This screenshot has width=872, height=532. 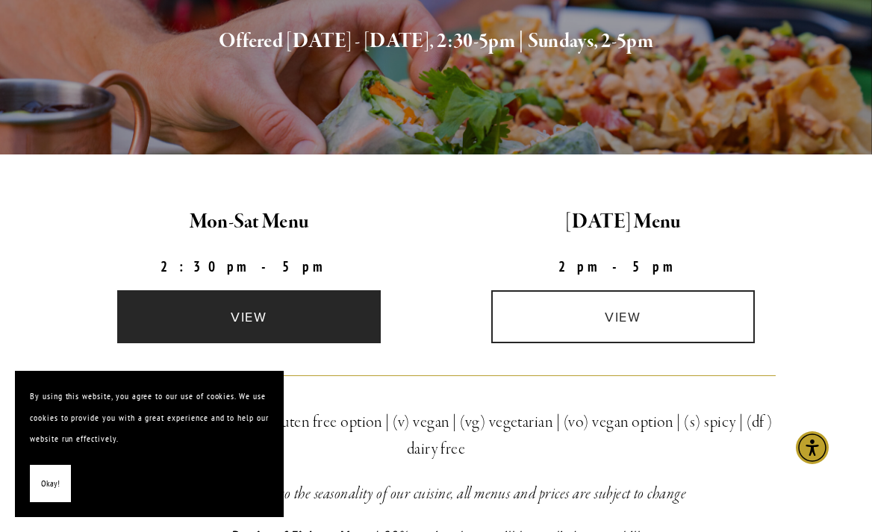 What do you see at coordinates (624, 267) in the screenshot?
I see `strong: 2pm-5pm` at bounding box center [624, 267].